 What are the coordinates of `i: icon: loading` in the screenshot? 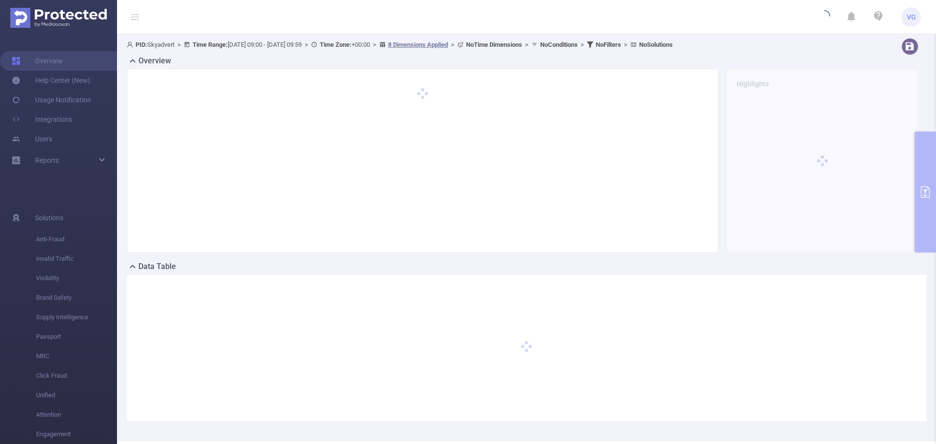 It's located at (825, 17).